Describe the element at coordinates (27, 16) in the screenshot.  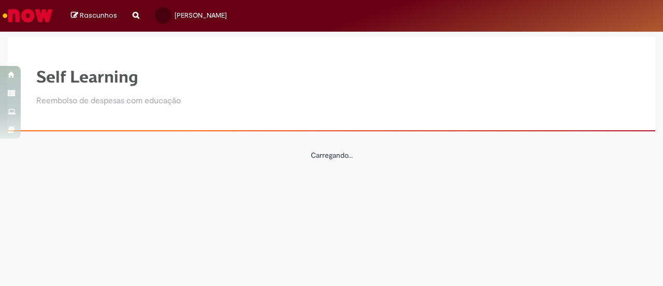
I see `img: ServiceNow` at that location.